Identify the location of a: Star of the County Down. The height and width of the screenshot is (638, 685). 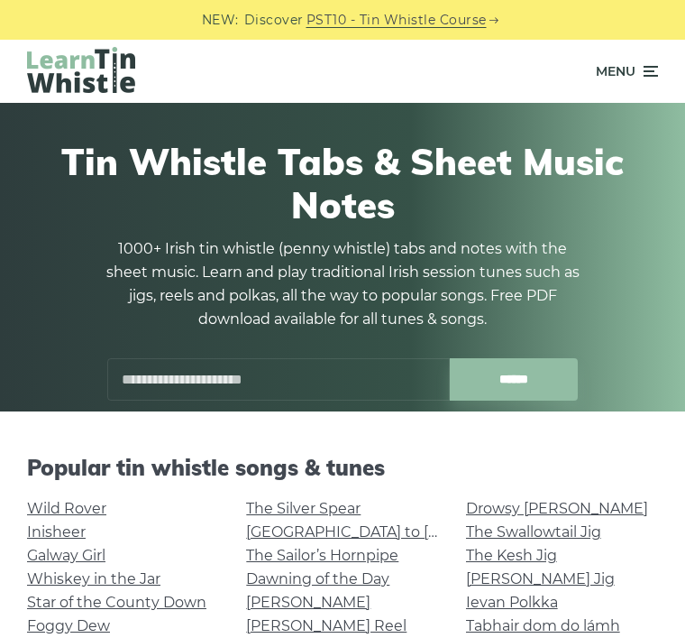
(116, 601).